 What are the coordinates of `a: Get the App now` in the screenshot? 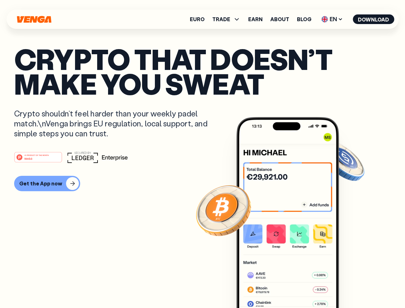 It's located at (202, 184).